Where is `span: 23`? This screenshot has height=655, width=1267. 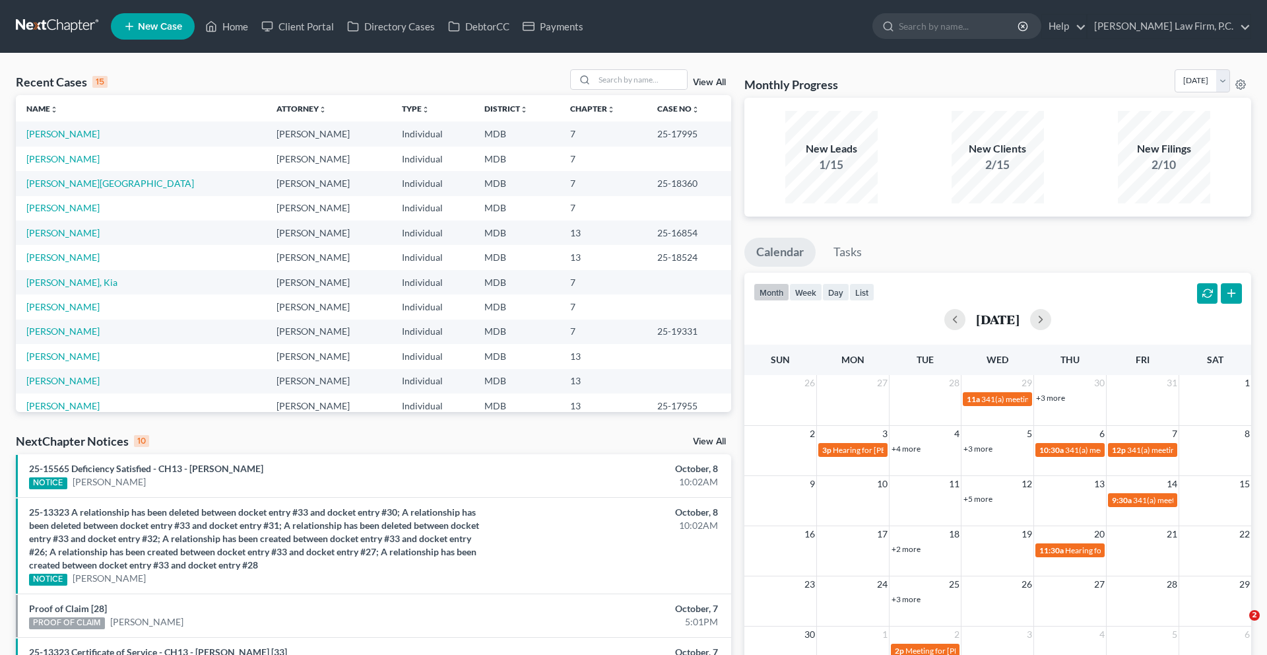
span: 23 is located at coordinates (810, 584).